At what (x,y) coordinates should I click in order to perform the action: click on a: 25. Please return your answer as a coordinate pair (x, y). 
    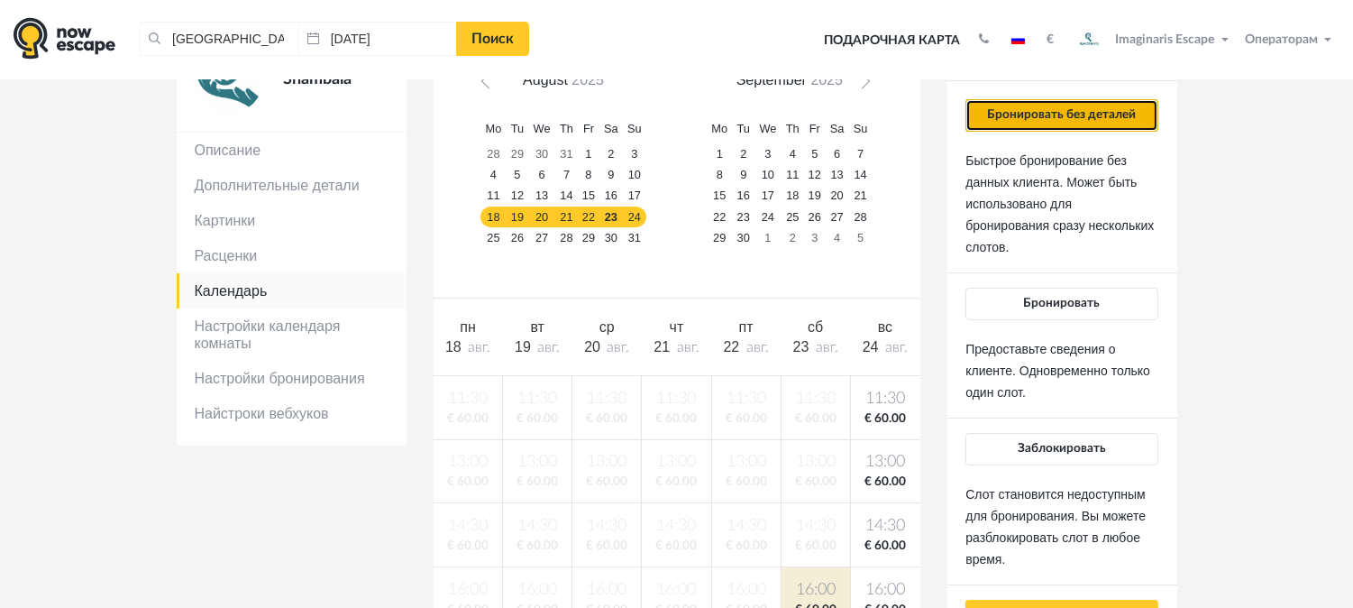
    Looking at the image, I should click on (493, 237).